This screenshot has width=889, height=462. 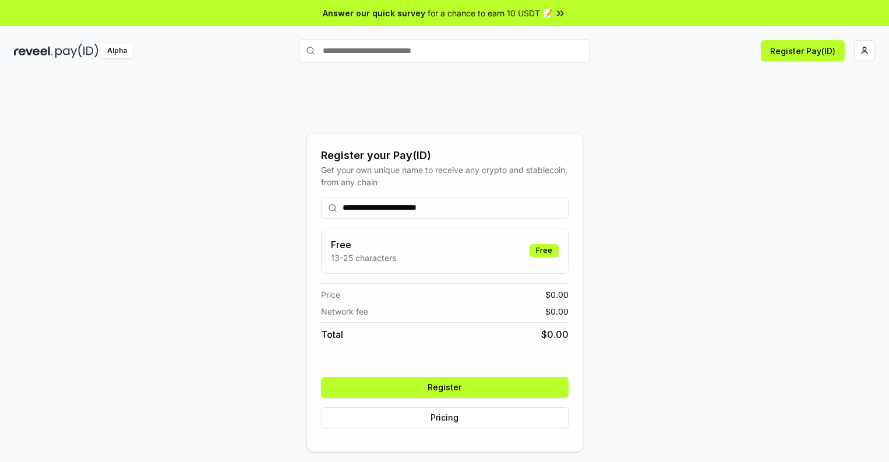 I want to click on button: Pricing, so click(x=444, y=418).